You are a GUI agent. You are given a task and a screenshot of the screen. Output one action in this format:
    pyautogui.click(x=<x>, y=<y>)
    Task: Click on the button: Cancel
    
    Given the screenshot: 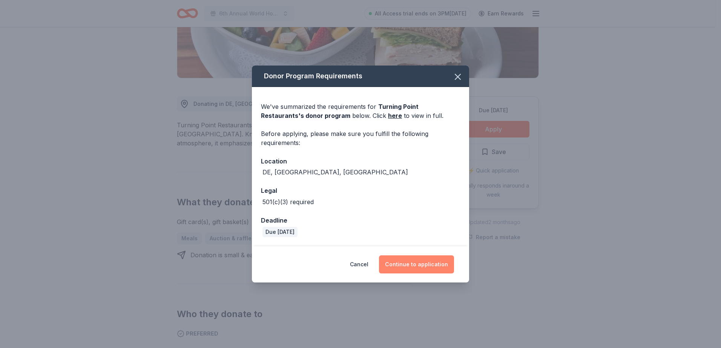 What is the action you would take?
    pyautogui.click(x=359, y=265)
    